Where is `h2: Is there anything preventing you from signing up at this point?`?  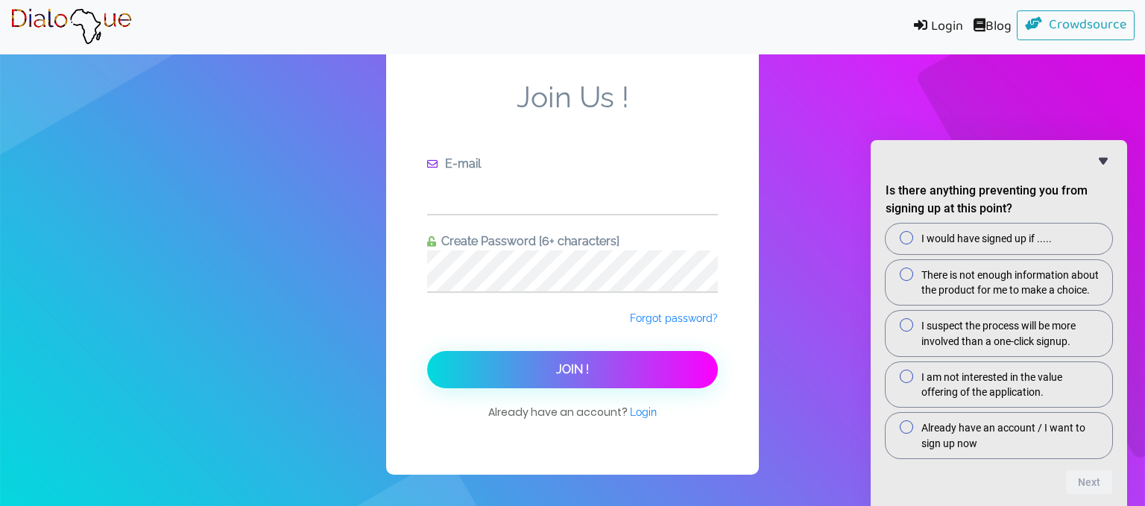
h2: Is there anything preventing you from signing up at this point? is located at coordinates (999, 200).